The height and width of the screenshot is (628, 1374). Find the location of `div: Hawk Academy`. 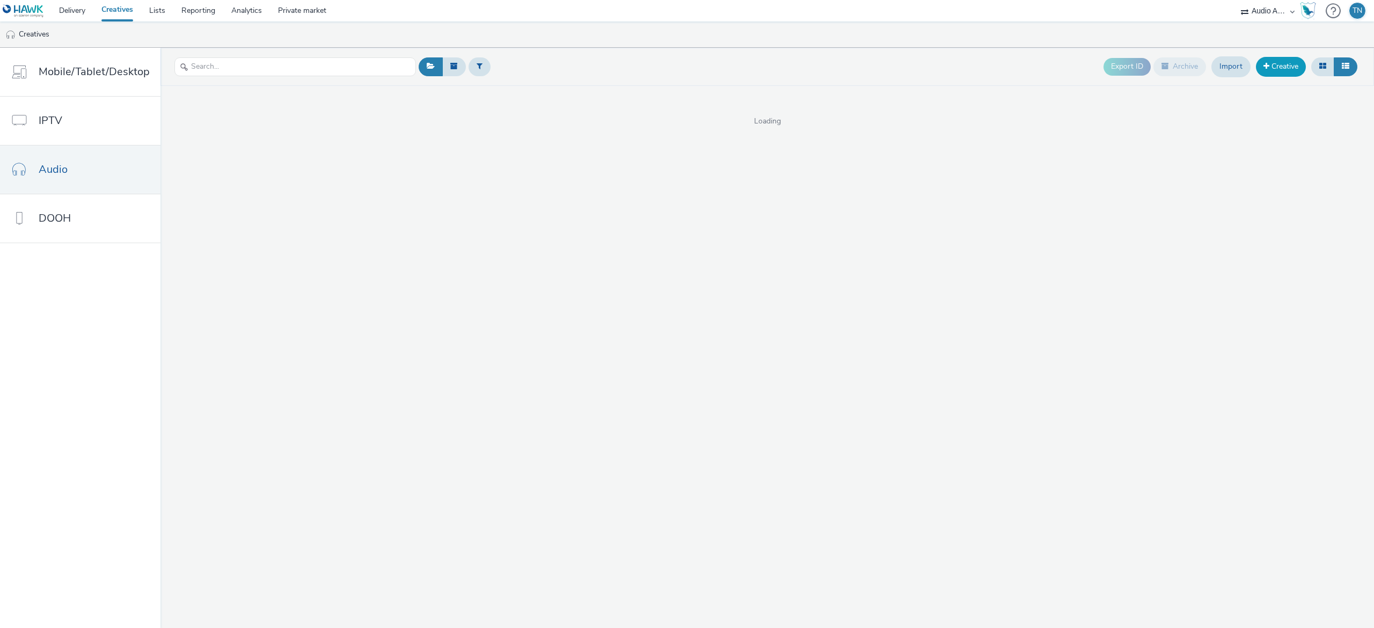

div: Hawk Academy is located at coordinates (1308, 11).